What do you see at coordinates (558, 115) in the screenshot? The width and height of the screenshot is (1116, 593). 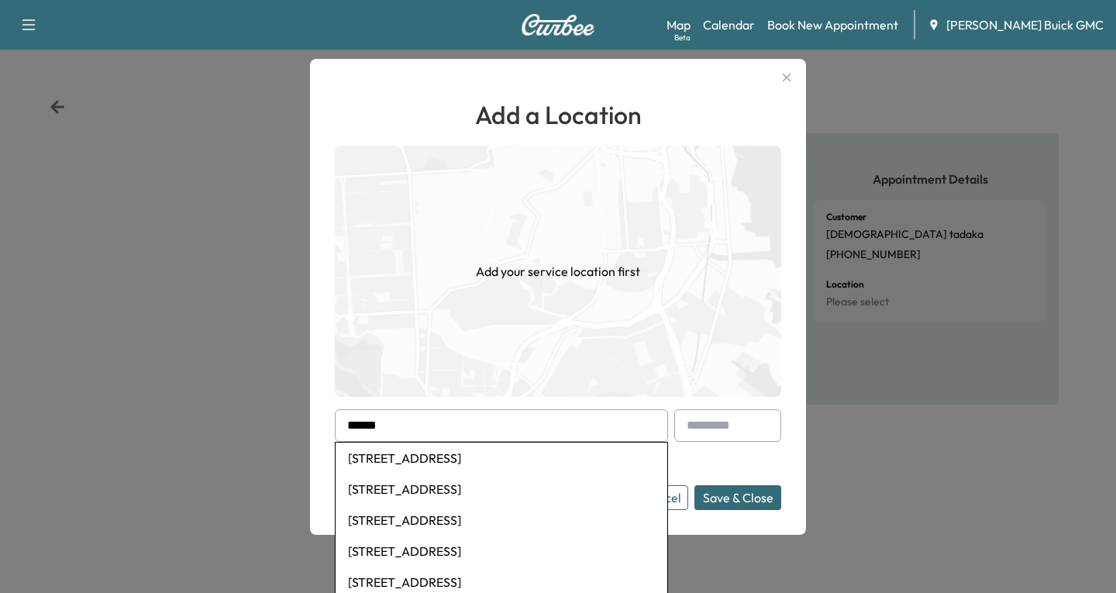 I see `h1: Add a Location` at bounding box center [558, 115].